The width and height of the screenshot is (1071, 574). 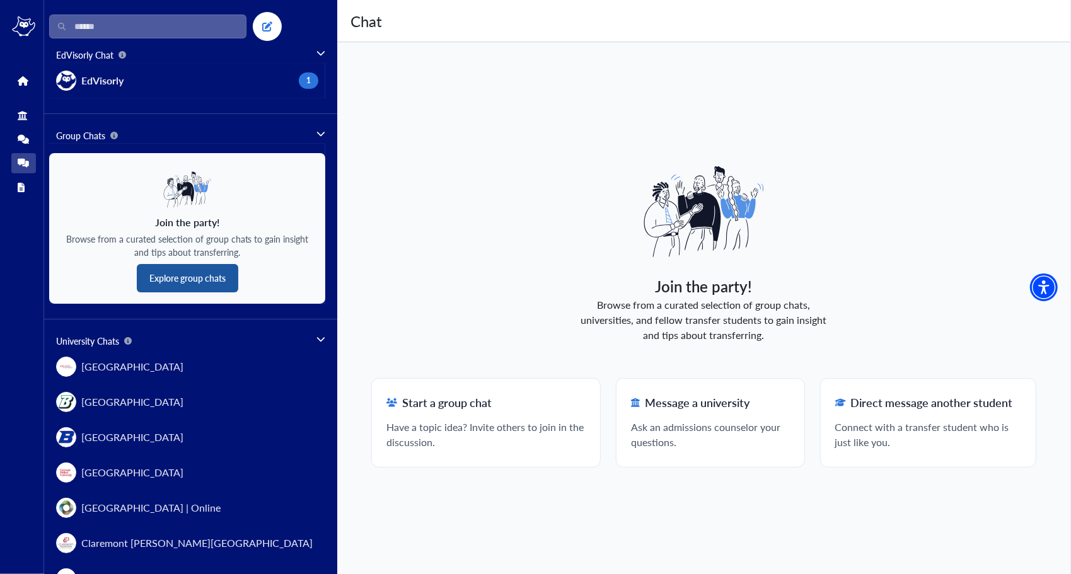 What do you see at coordinates (102, 81) in the screenshot?
I see `span: EdVisorly` at bounding box center [102, 81].